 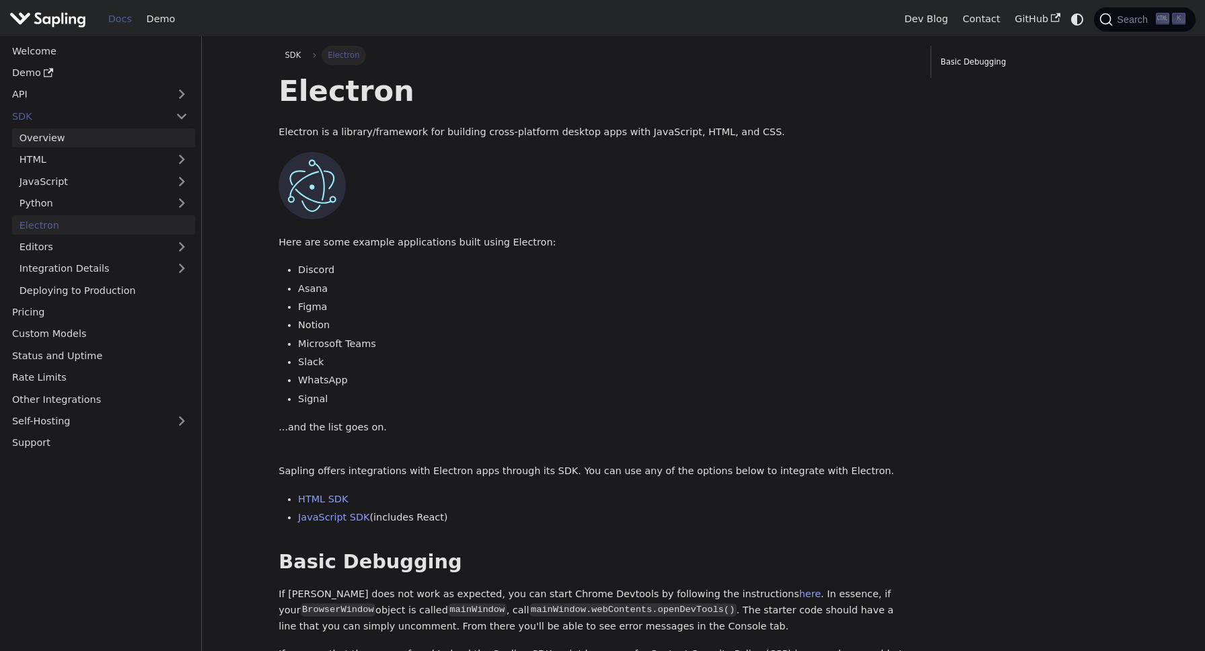 I want to click on a: here, so click(x=810, y=594).